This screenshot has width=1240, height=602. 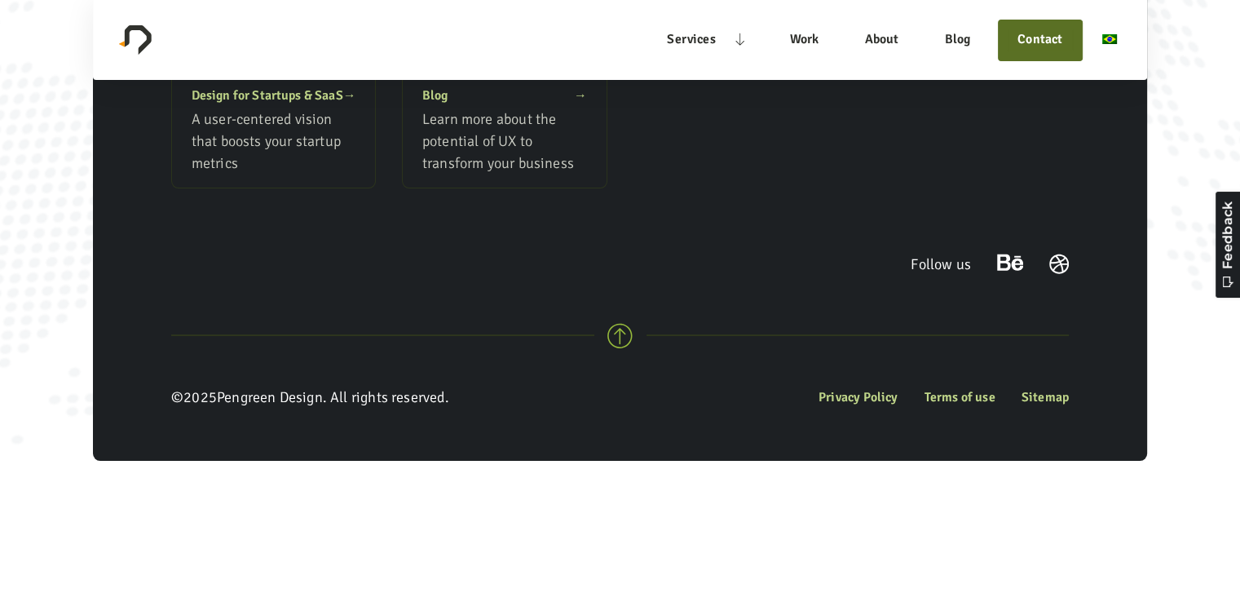 What do you see at coordinates (505, 141) in the screenshot?
I see `span: Learn more about the potential of UX to transform your business` at bounding box center [505, 141].